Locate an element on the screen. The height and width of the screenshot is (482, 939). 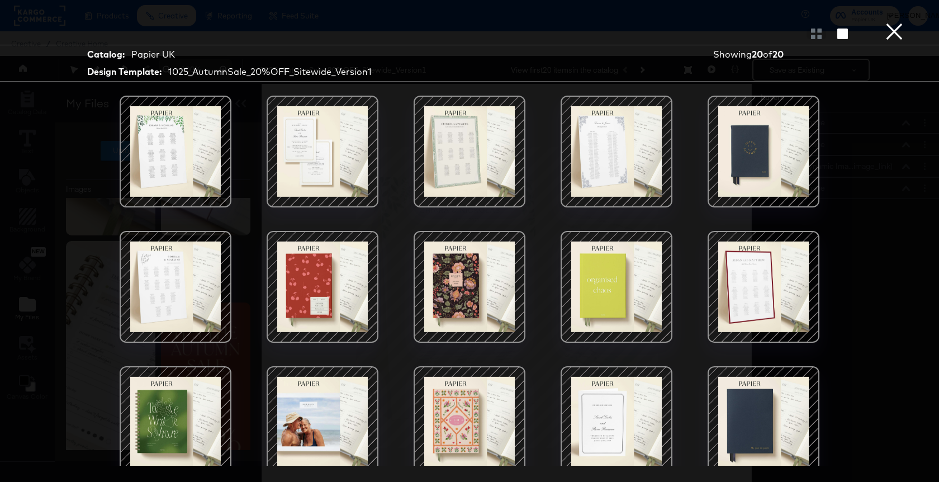
div: 1025_AutumnSale_20%OFF_Sitewide_Version1 is located at coordinates (270, 72).